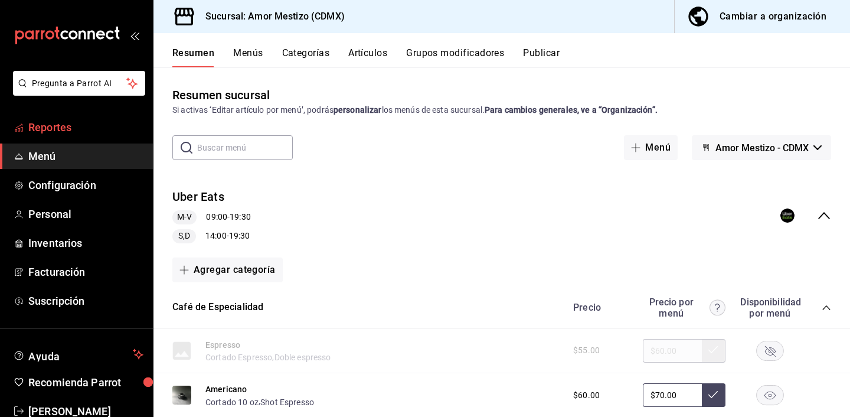 Image resolution: width=850 pixels, height=417 pixels. What do you see at coordinates (502, 110) in the screenshot?
I see `div: Si activas ‘Editar artículo por menú’, podrás los menús de esta sucursal.` at bounding box center [502, 110].